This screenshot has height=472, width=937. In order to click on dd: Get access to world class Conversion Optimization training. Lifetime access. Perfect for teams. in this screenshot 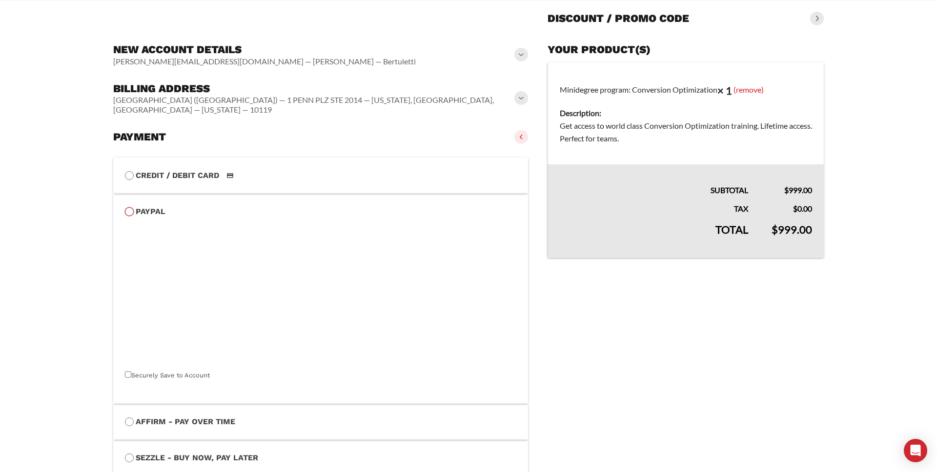, I will do `click(686, 132)`.